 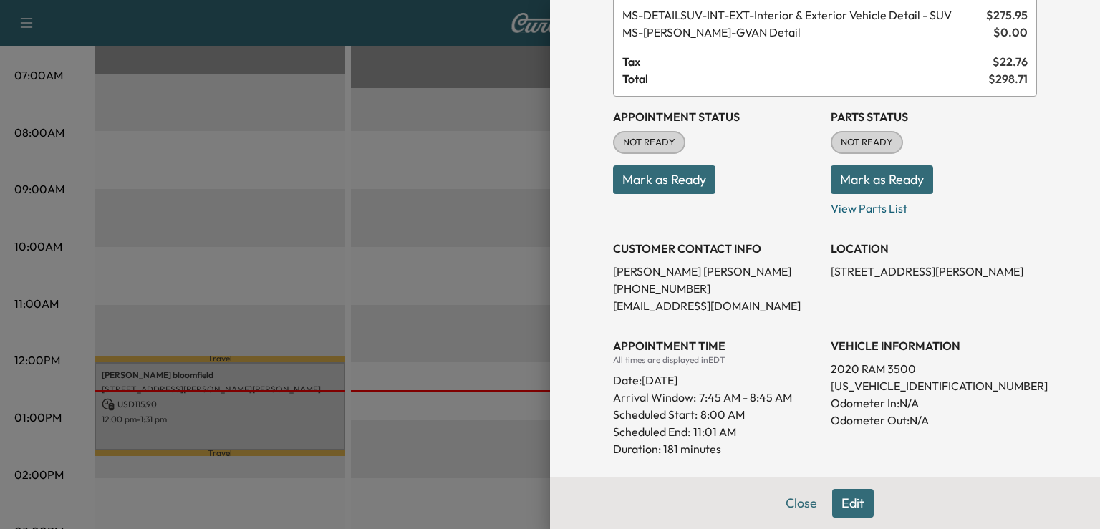 What do you see at coordinates (716, 346) in the screenshot?
I see `h3: APPOINTMENT TIME` at bounding box center [716, 346].